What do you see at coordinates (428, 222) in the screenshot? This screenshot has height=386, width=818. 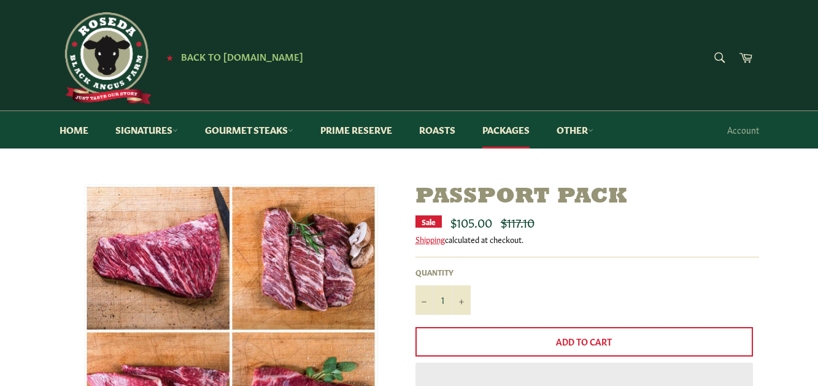 I see `div: Sale` at bounding box center [428, 222].